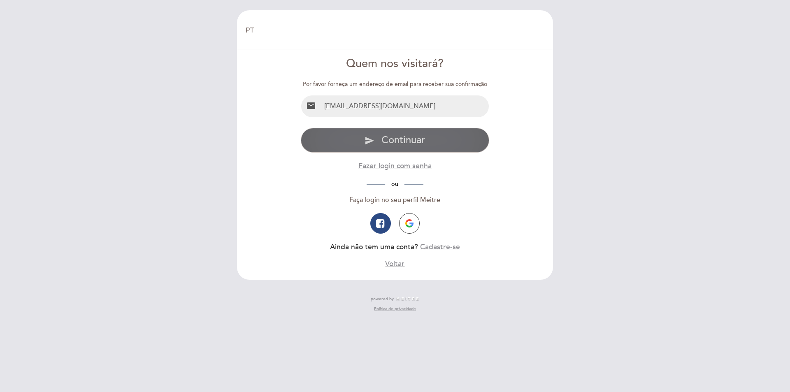 The height and width of the screenshot is (392, 790). I want to click on div: Quem nos visitará?, so click(395, 64).